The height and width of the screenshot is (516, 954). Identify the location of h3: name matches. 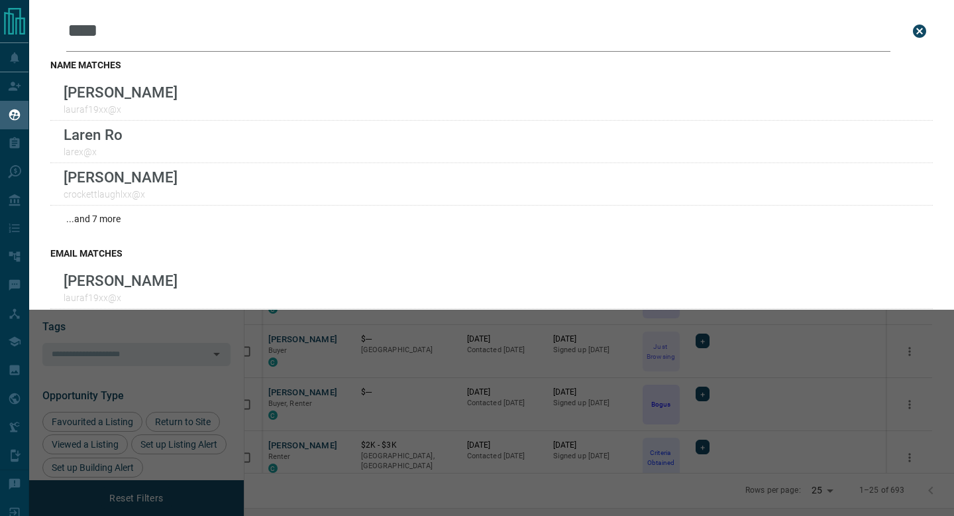
(492, 65).